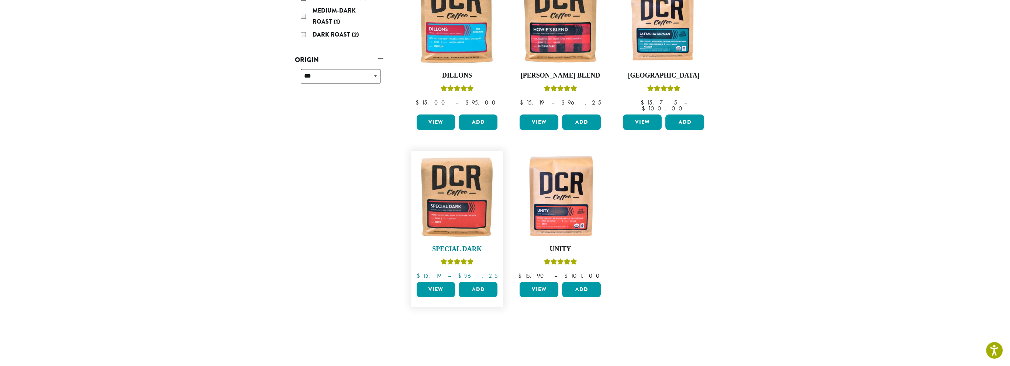 The height and width of the screenshot is (366, 1010). Describe the element at coordinates (457, 249) in the screenshot. I see `h4: Special Dark` at that location.